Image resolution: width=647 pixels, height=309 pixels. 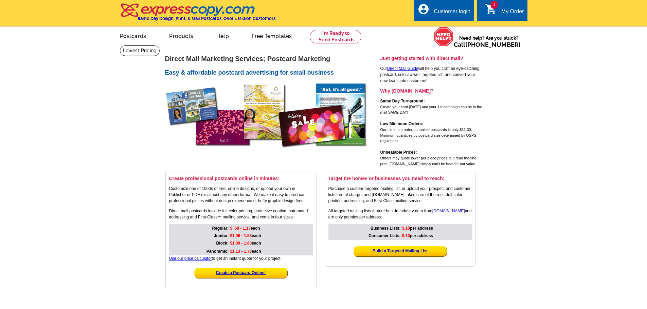 I want to click on span: $ .68 - 1.13, so click(x=240, y=228).